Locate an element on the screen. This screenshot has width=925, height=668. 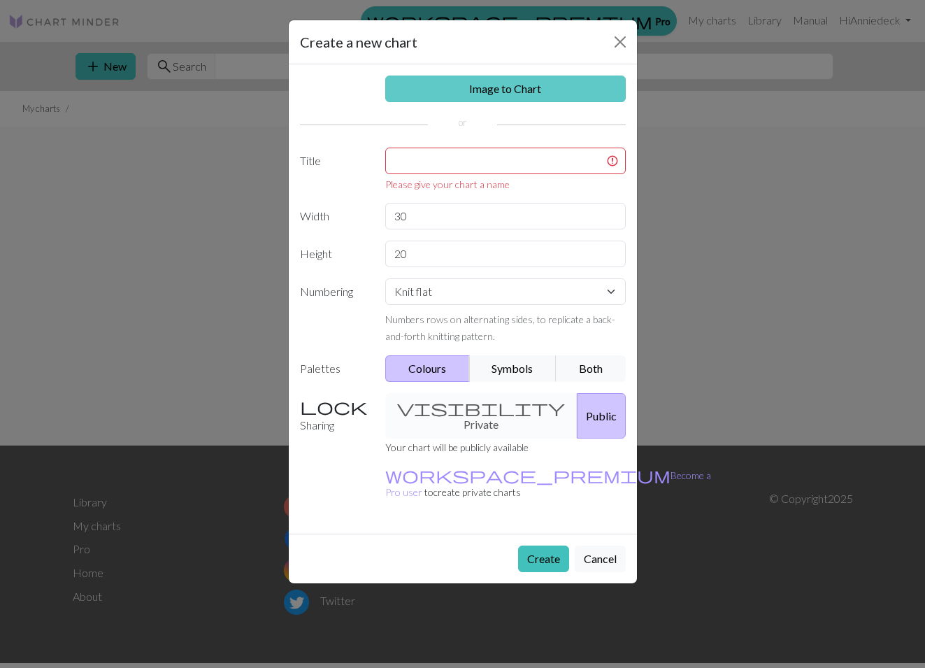
a: Image to Chart is located at coordinates (506, 89).